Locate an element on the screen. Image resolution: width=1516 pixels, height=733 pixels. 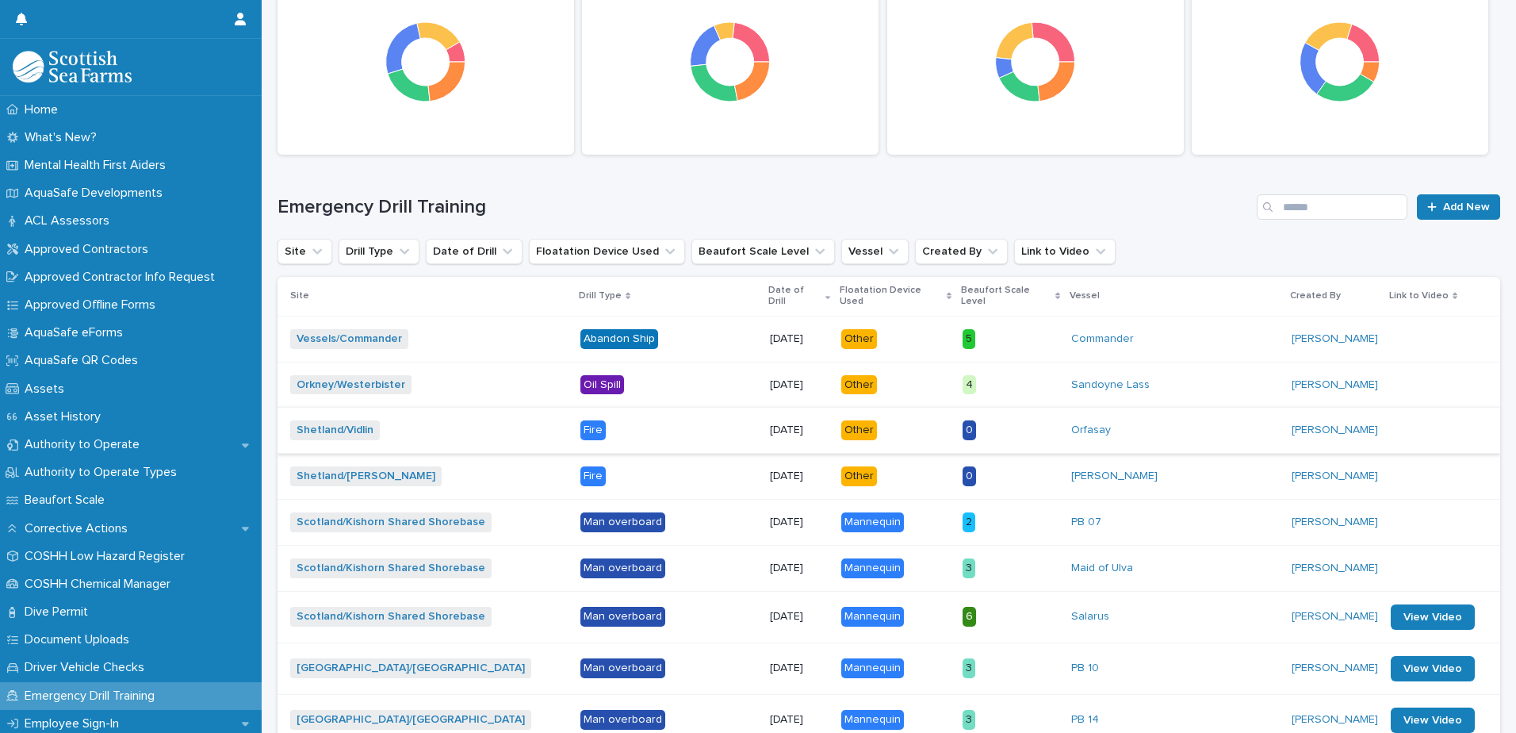
p: Employee Sign-In is located at coordinates (75, 723).